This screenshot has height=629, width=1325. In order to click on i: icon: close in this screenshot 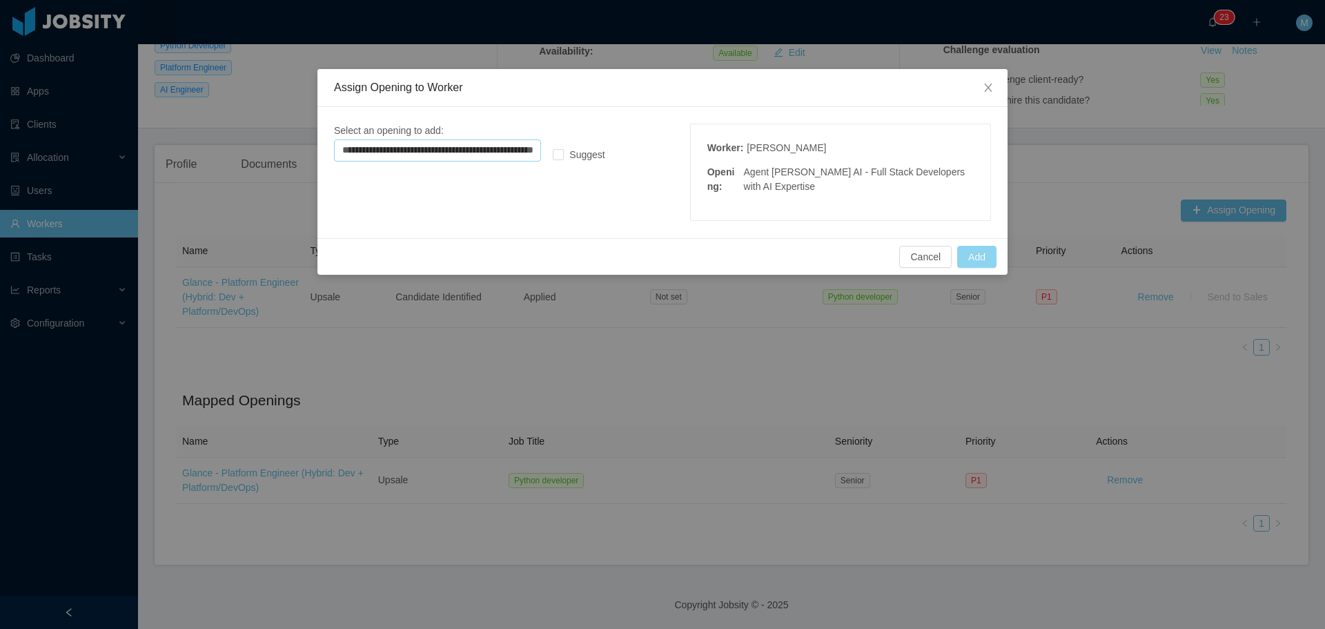, I will do `click(988, 88)`.